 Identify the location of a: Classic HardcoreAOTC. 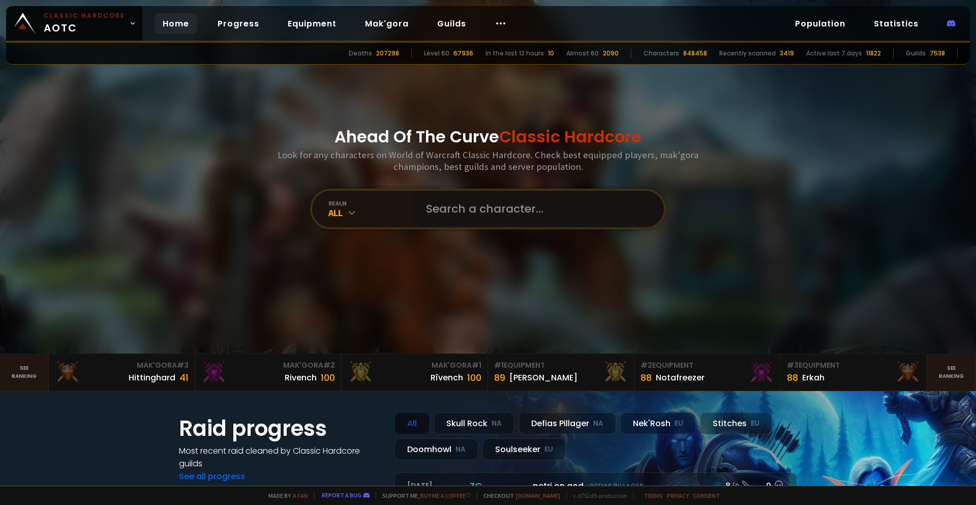
(74, 23).